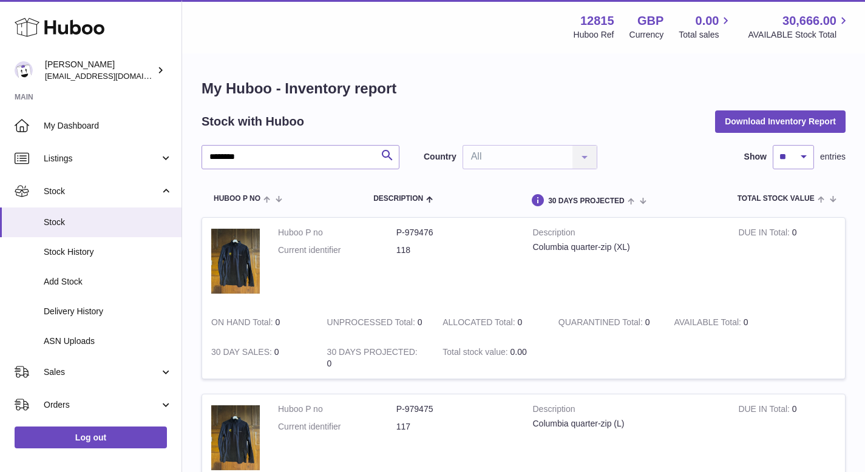  I want to click on dd: 117, so click(455, 427).